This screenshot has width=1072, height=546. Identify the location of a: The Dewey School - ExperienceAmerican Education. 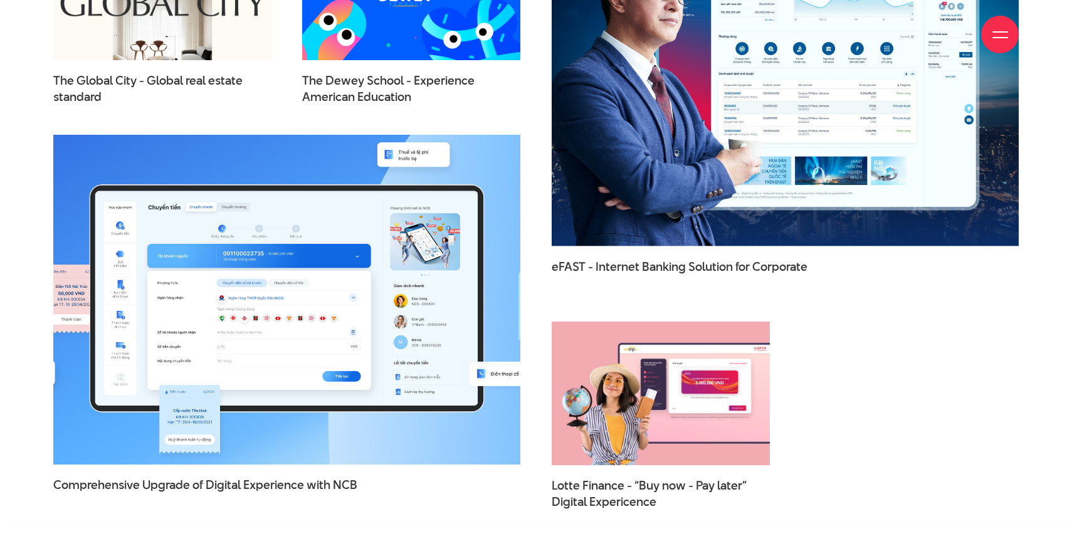
(411, 88).